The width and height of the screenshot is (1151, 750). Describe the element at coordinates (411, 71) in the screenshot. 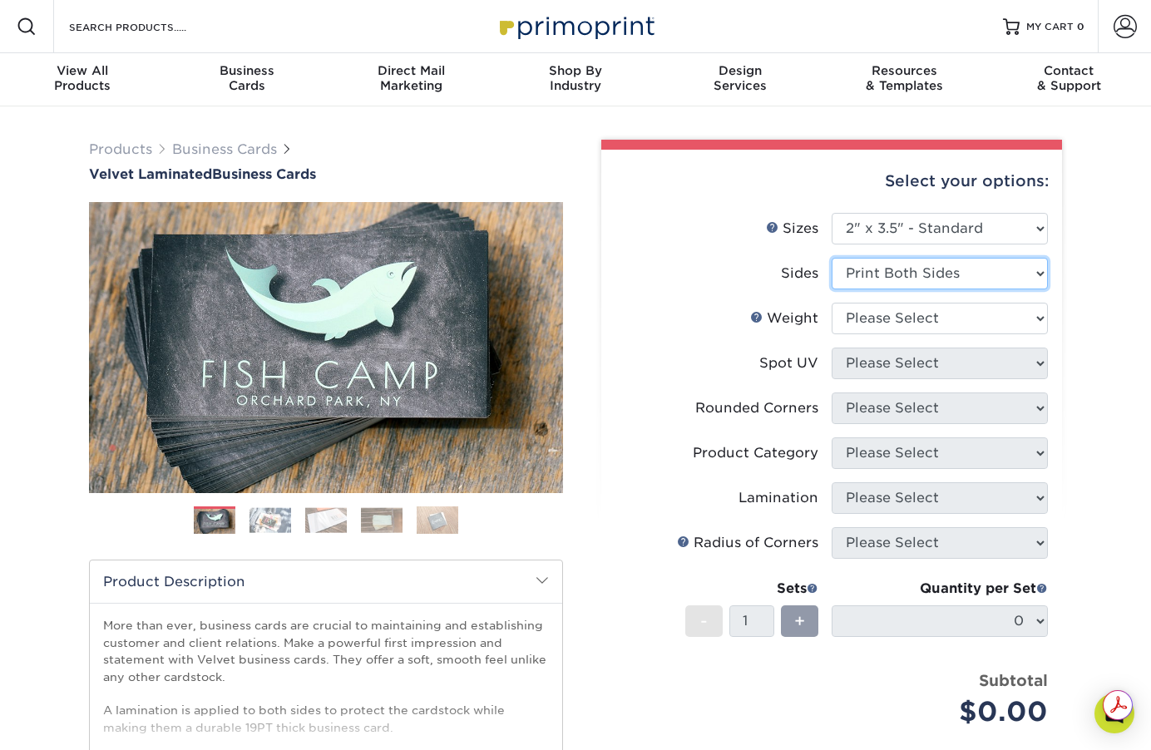

I see `span: Direct Mail` at that location.